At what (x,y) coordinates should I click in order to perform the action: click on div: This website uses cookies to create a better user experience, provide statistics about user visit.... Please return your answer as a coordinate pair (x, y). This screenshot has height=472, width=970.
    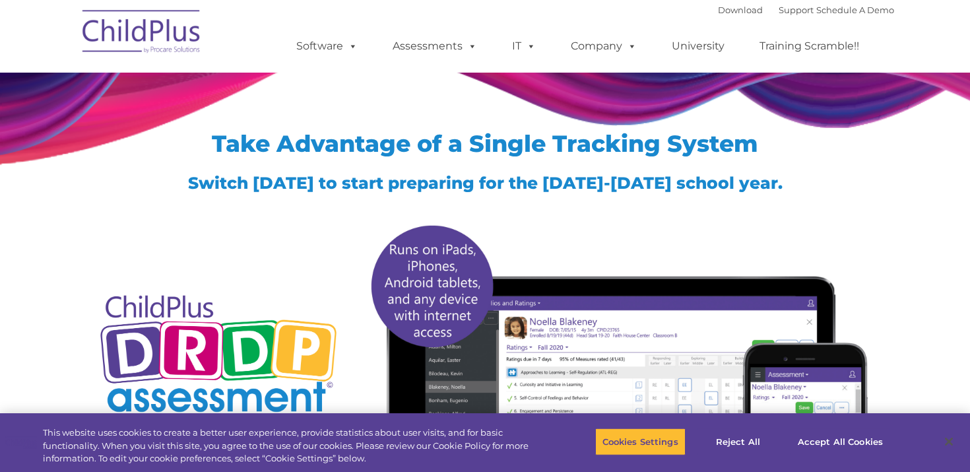
    Looking at the image, I should click on (288, 445).